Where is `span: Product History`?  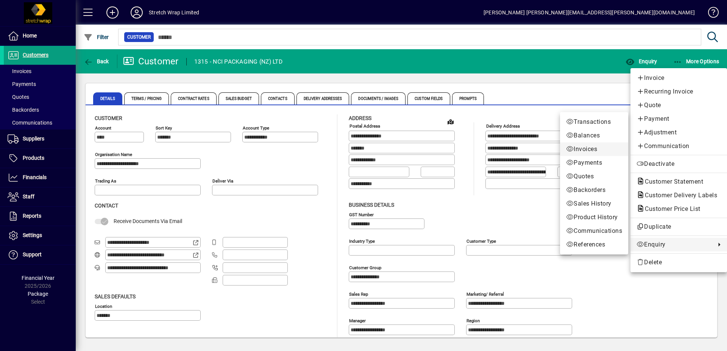 span: Product History is located at coordinates (594, 217).